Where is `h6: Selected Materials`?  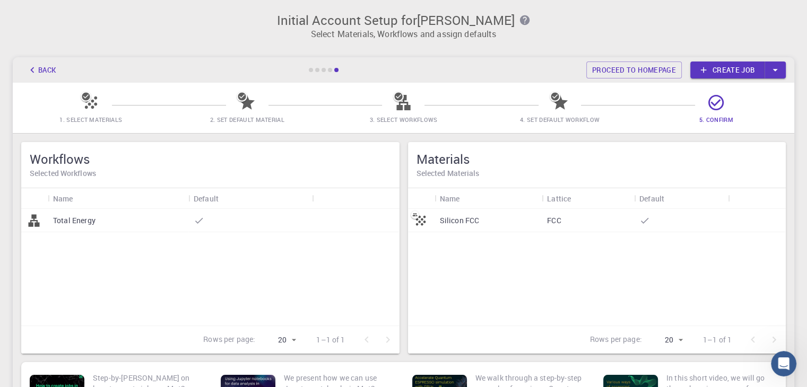 h6: Selected Materials is located at coordinates (597, 174).